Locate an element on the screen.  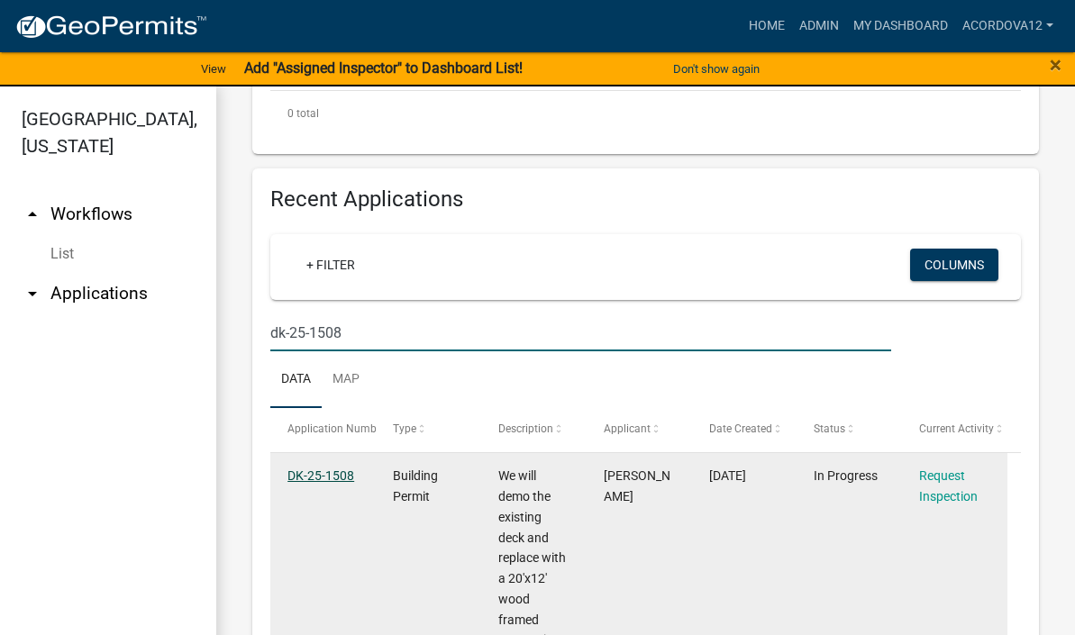
div: 0 total is located at coordinates (645, 113).